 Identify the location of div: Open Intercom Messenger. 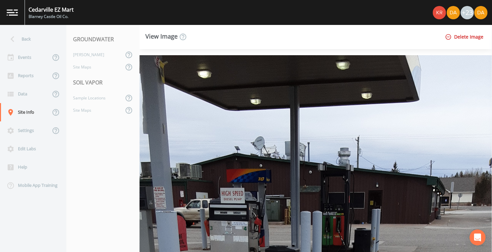
(478, 237).